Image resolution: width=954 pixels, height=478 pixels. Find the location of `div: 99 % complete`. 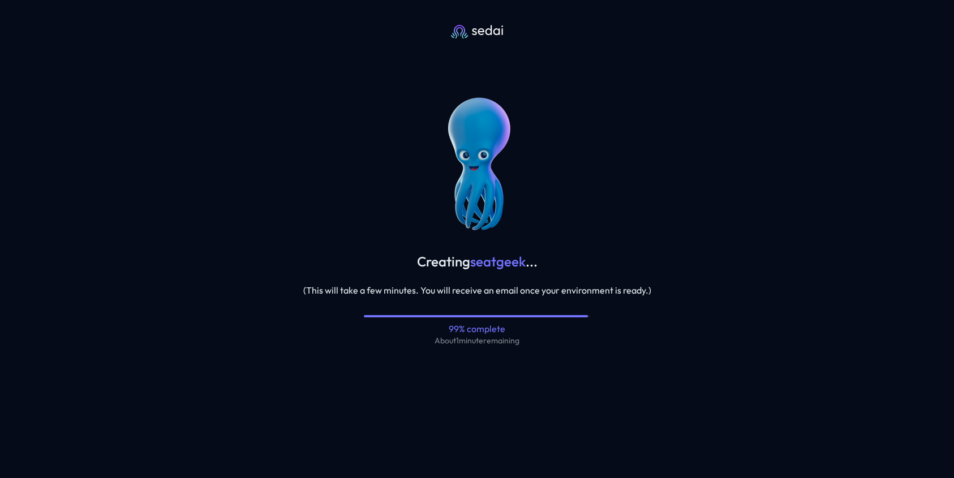

div: 99 % complete is located at coordinates (477, 329).